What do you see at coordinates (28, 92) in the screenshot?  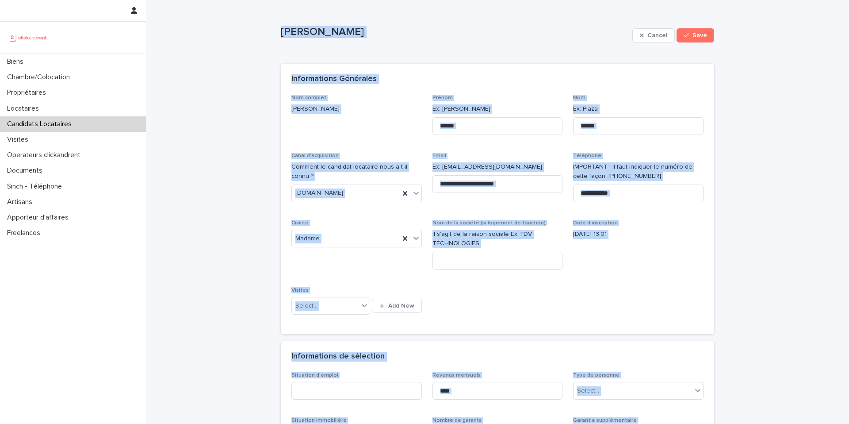 I see `p: Propriétaires` at bounding box center [28, 92].